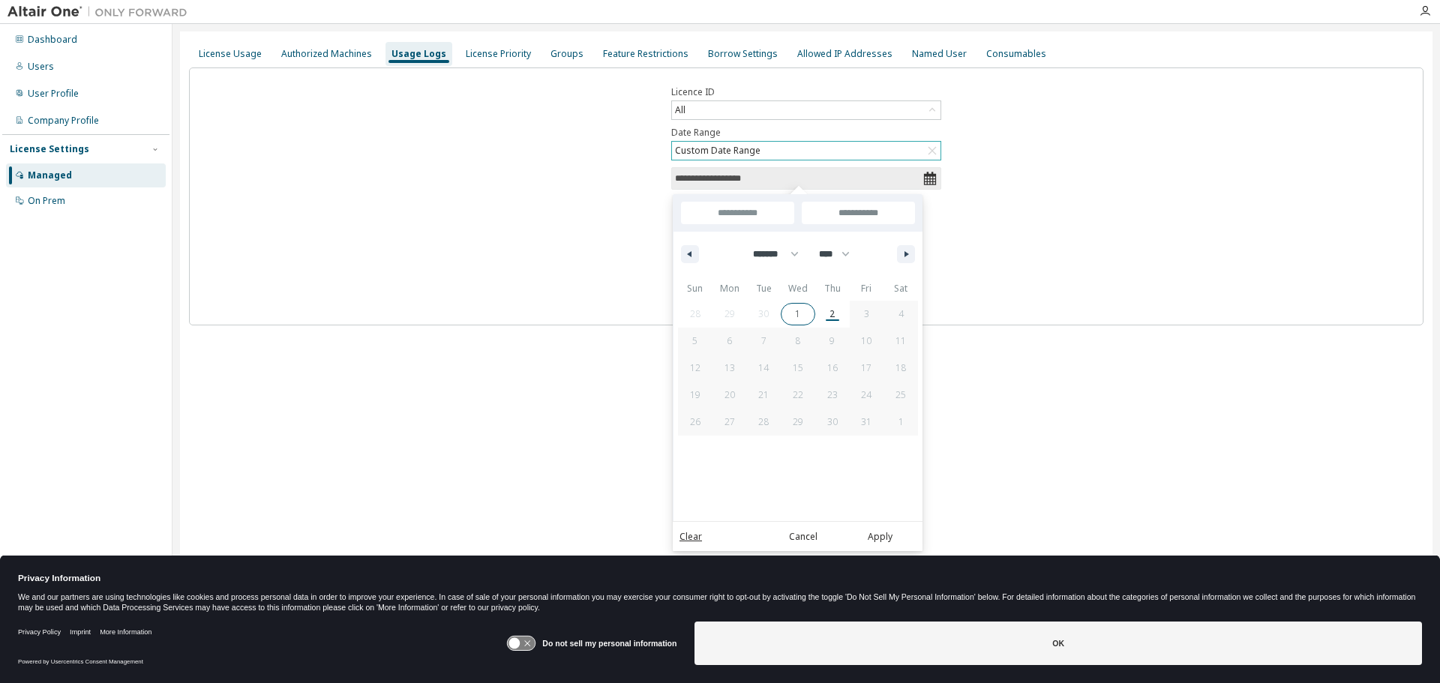  What do you see at coordinates (763, 341) in the screenshot?
I see `span: 7` at bounding box center [763, 341].